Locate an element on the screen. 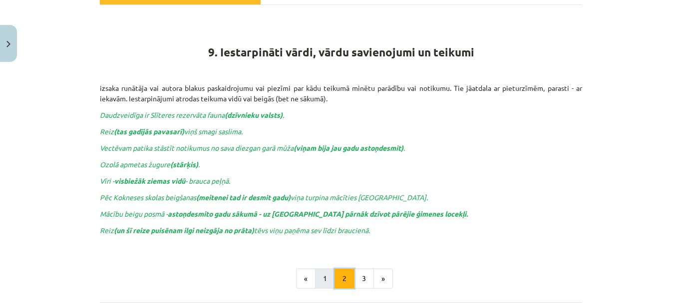 This screenshot has width=682, height=303. button: 1 is located at coordinates (325, 279).